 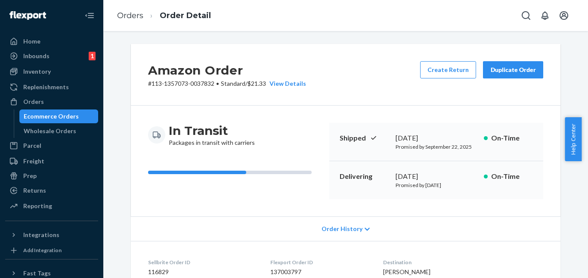 I want to click on div: Prep, so click(x=30, y=176).